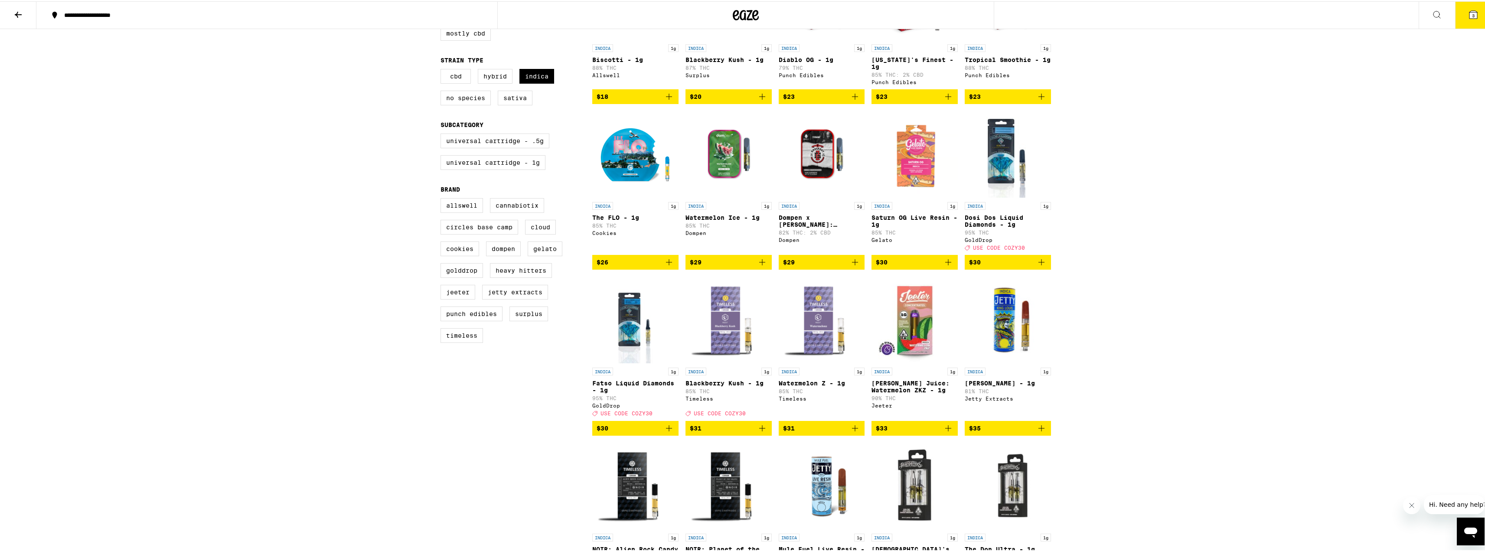 Image resolution: width=1485 pixels, height=551 pixels. What do you see at coordinates (728, 153) in the screenshot?
I see `img: Dompen - Watermelon Ice - 1g` at bounding box center [728, 153].